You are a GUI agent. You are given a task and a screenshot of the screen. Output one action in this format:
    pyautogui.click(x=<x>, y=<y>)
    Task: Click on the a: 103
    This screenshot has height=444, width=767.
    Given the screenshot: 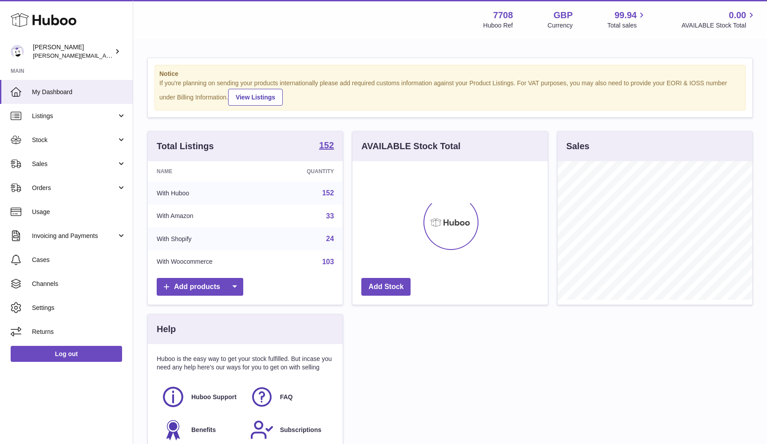 What is the action you would take?
    pyautogui.click(x=328, y=262)
    